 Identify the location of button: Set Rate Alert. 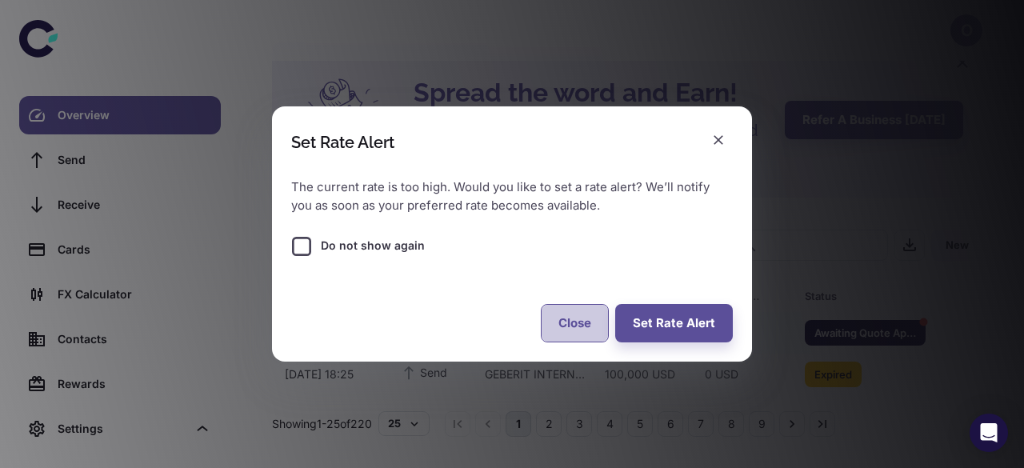
(674, 323).